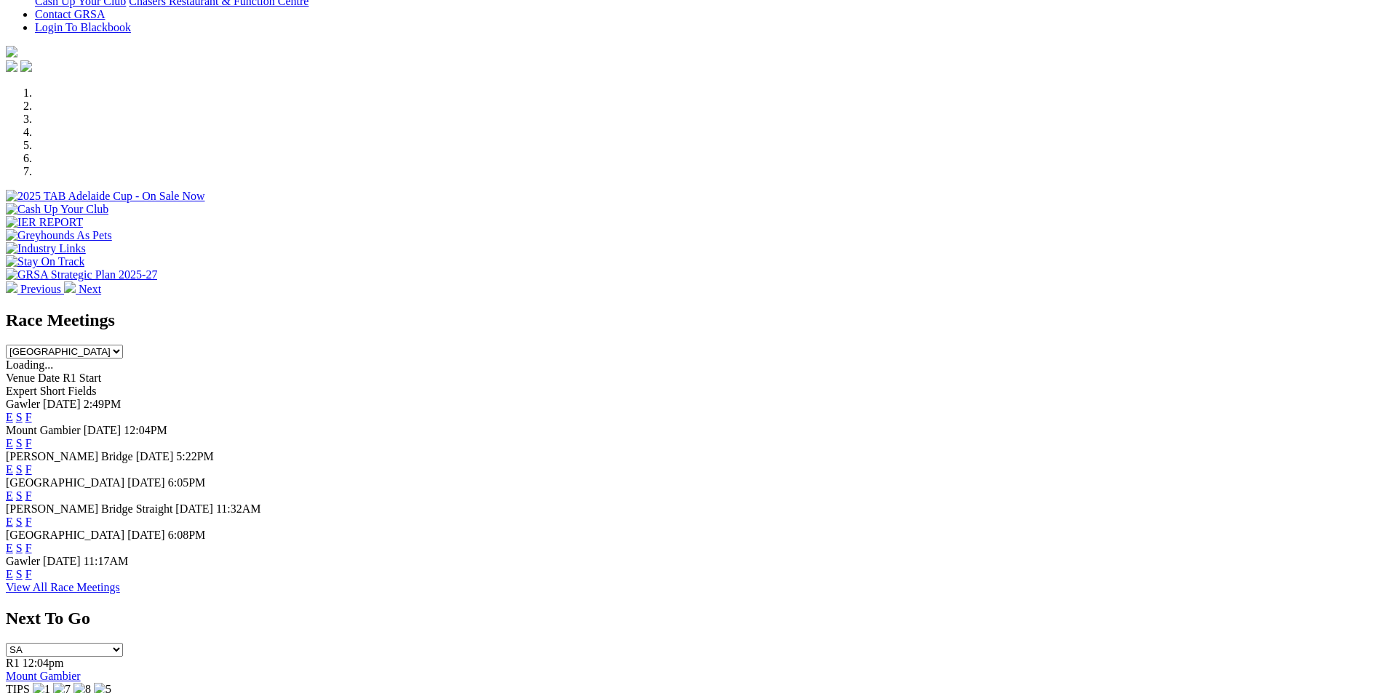 This screenshot has width=1386, height=693. What do you see at coordinates (70, 14) in the screenshot?
I see `a: Contact GRSA` at bounding box center [70, 14].